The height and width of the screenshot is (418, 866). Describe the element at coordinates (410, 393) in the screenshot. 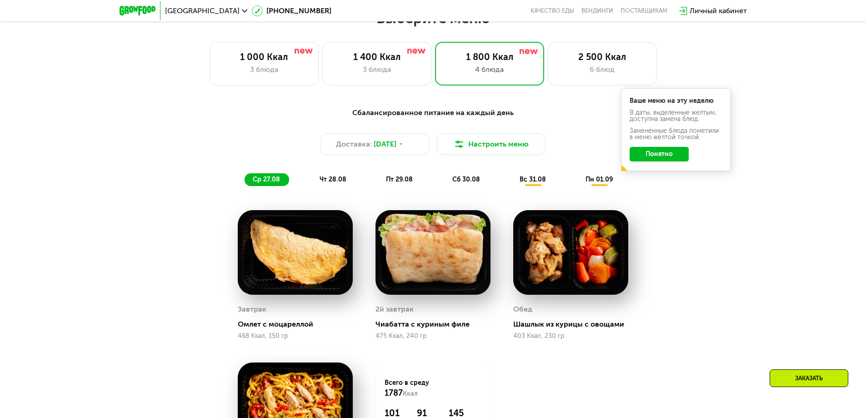

I see `span: Ккал` at that location.